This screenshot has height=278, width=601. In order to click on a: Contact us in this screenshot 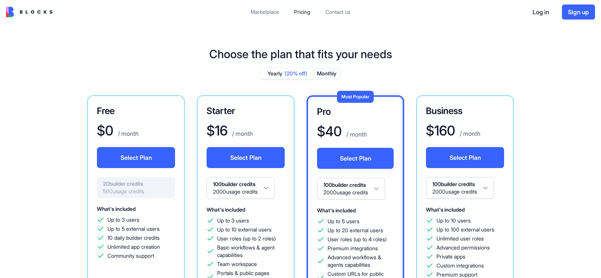, I will do `click(338, 12)`.